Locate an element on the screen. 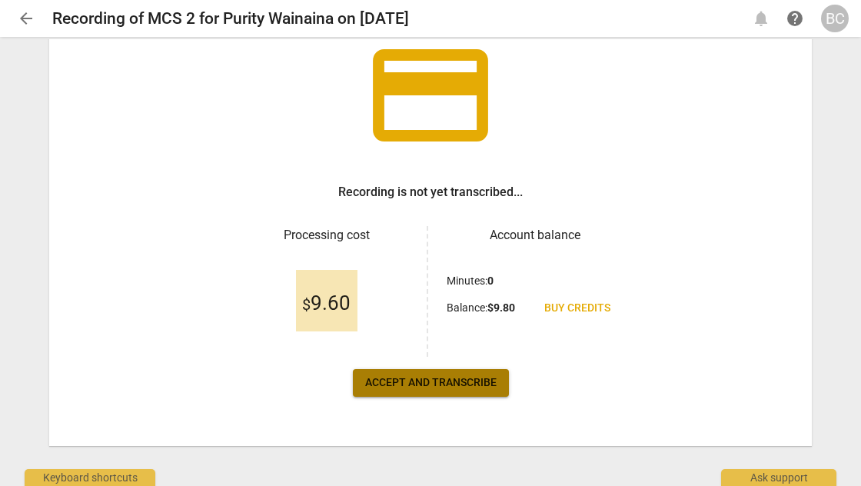 This screenshot has width=861, height=486. h3: Recording is not yet transcribed... is located at coordinates (430, 192).